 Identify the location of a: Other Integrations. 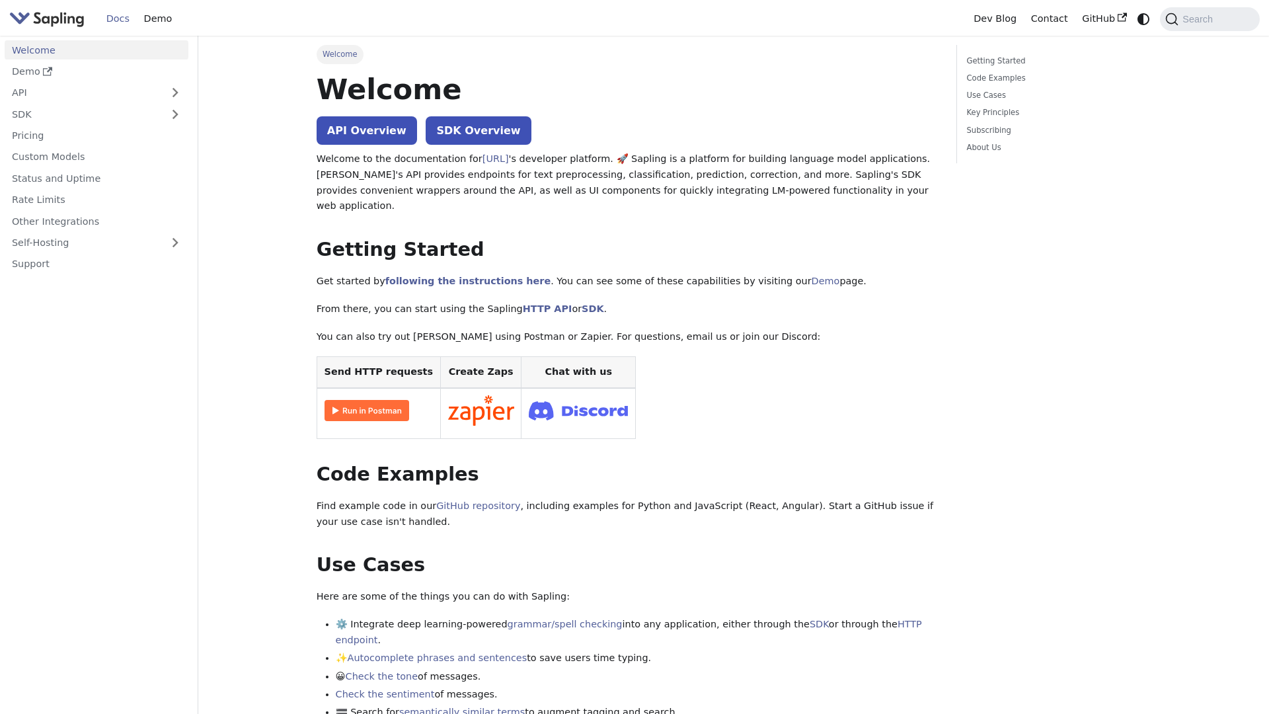
(96, 221).